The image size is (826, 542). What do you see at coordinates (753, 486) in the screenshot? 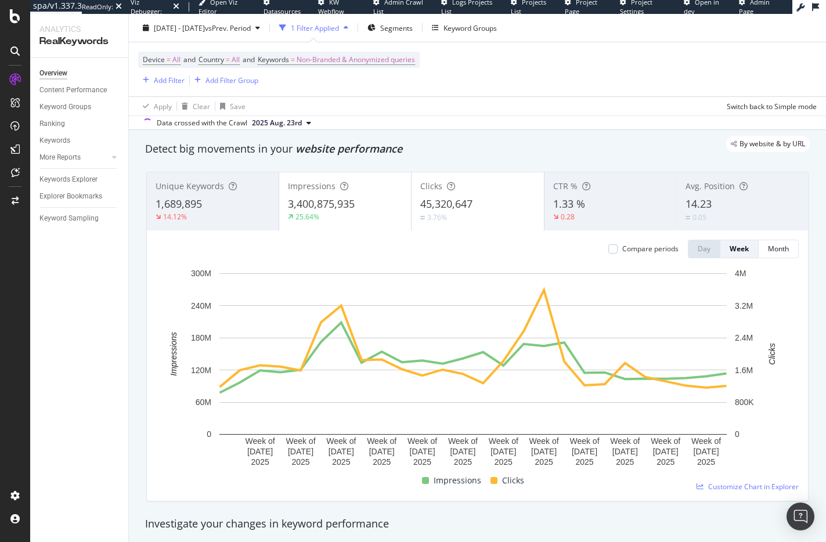
I see `span: Customize Chart in Explorer` at bounding box center [753, 486].